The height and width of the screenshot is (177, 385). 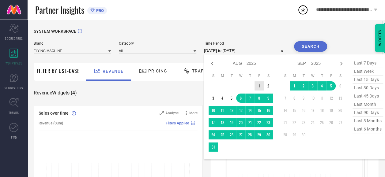 I want to click on td: Sun Aug 03 2025, so click(x=213, y=98).